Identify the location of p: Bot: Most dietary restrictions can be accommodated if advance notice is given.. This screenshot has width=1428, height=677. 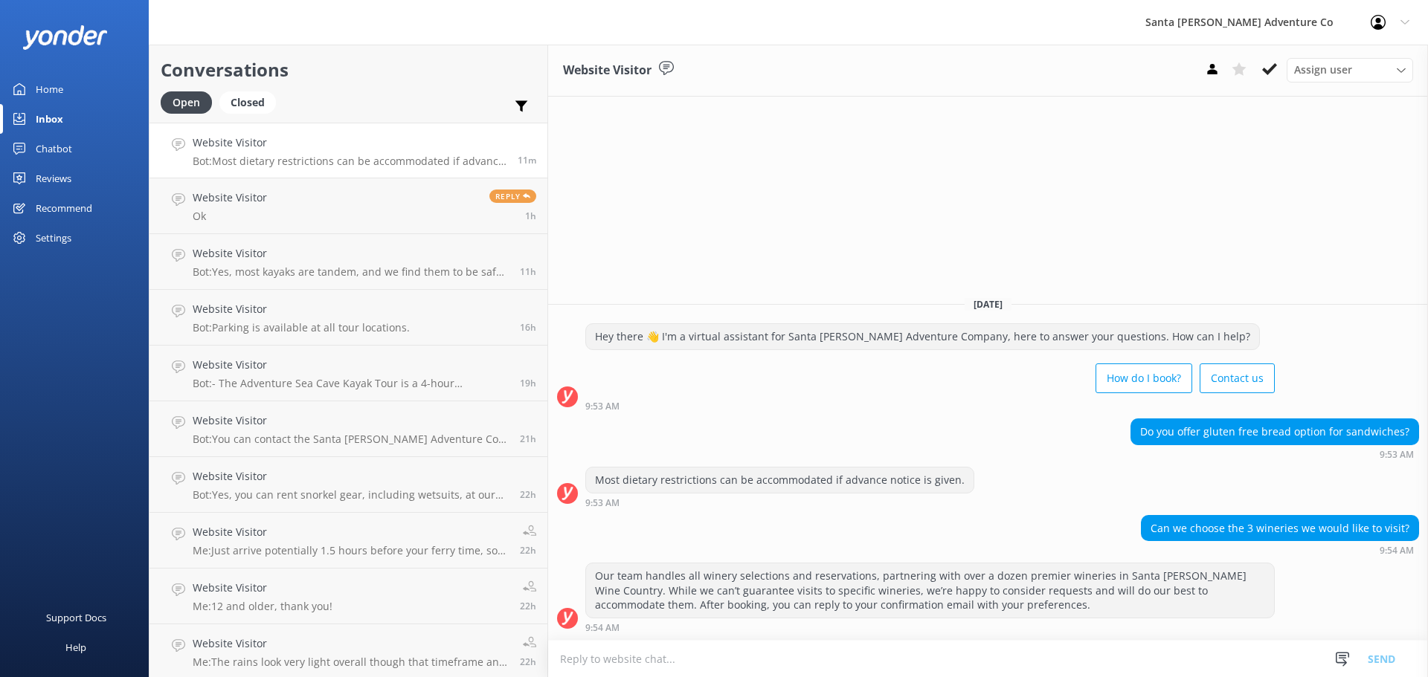
(350, 161).